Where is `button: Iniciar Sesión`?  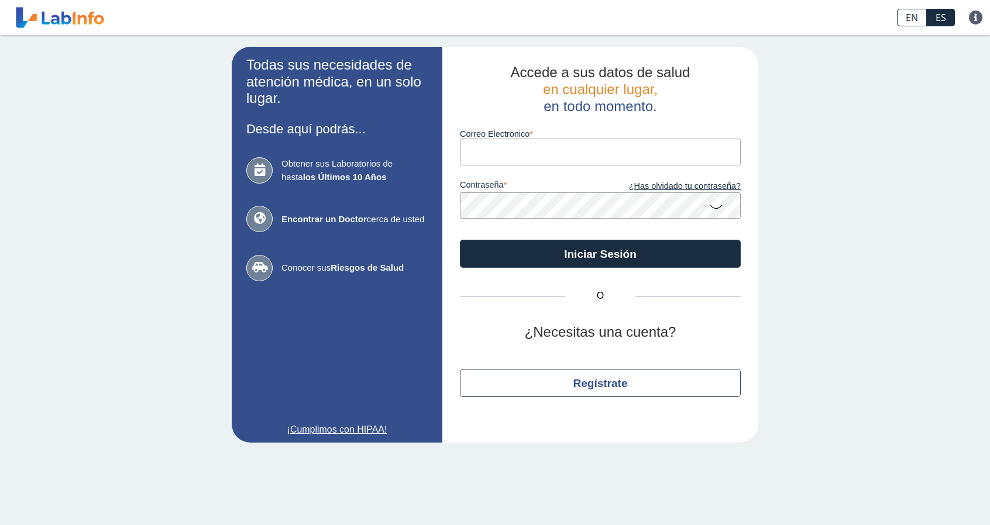
button: Iniciar Sesión is located at coordinates (600, 254).